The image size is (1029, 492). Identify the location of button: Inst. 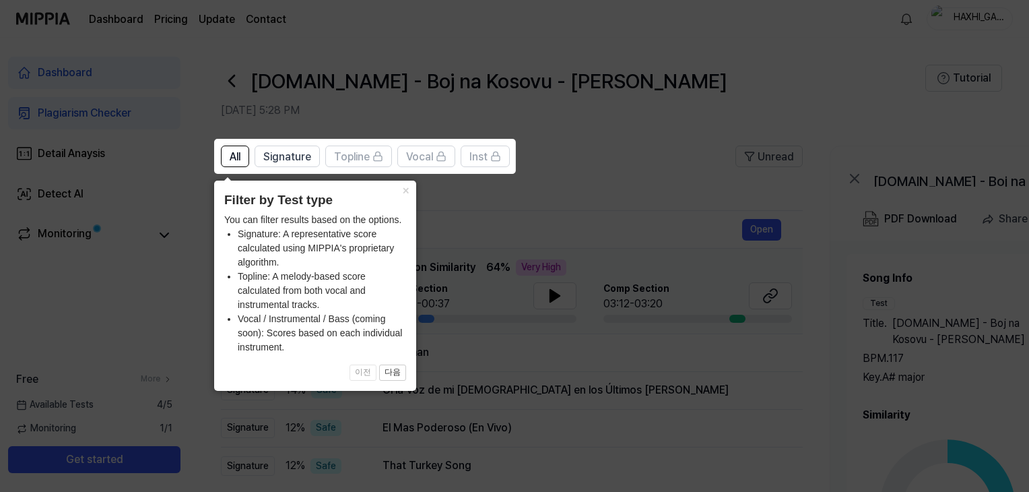
(485, 156).